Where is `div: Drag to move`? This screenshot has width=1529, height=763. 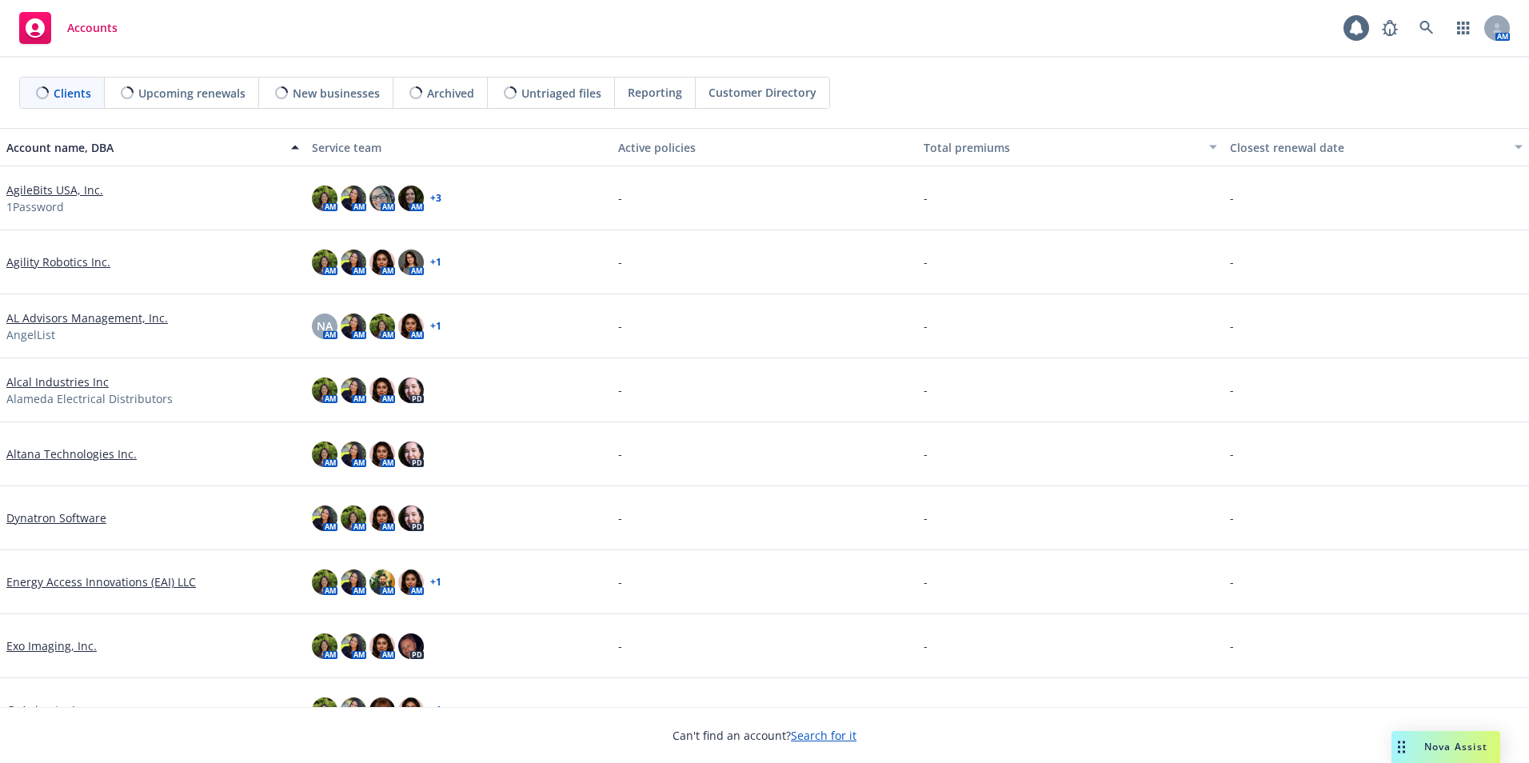 div: Drag to move is located at coordinates (1401, 747).